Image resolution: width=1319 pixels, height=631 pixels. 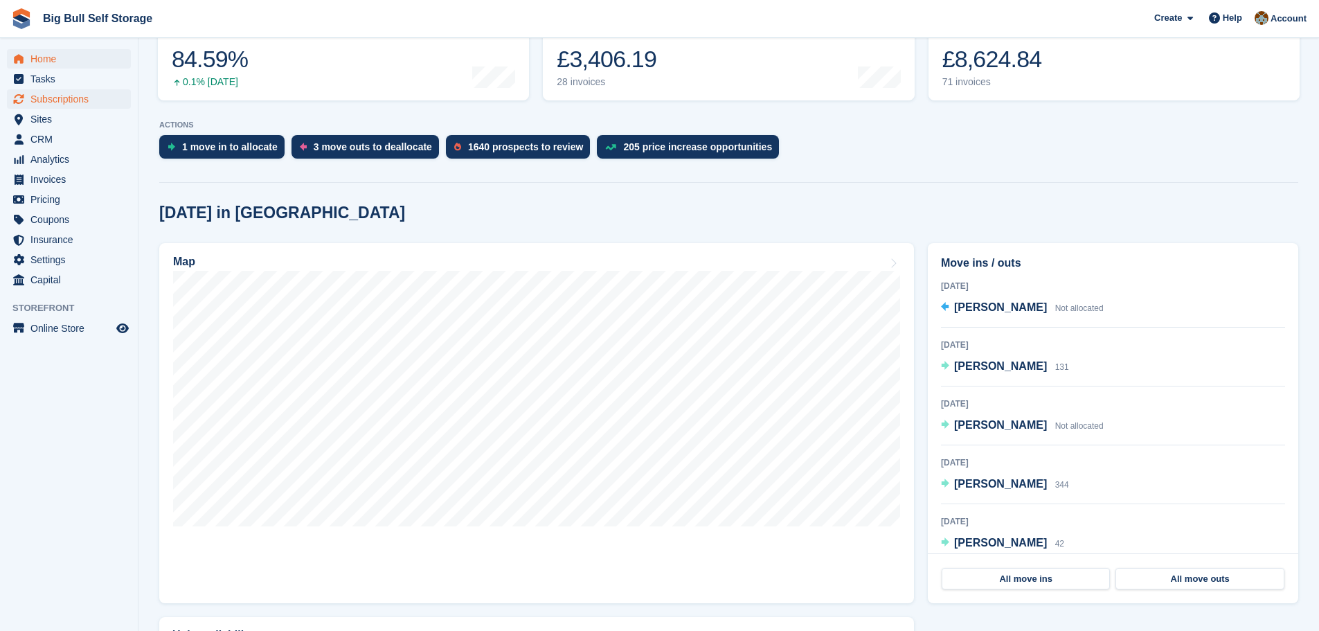 I want to click on h2: Map, so click(x=184, y=262).